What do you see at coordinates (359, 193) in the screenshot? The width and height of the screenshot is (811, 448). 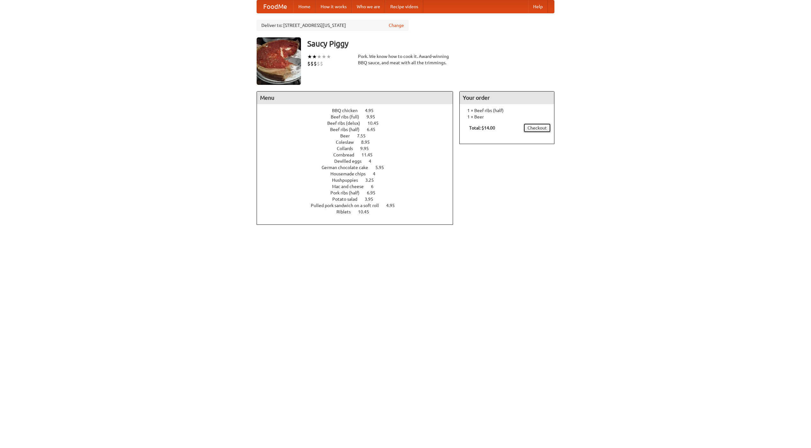 I see `a: Pork ribs (half) 6.95` at bounding box center [359, 193].